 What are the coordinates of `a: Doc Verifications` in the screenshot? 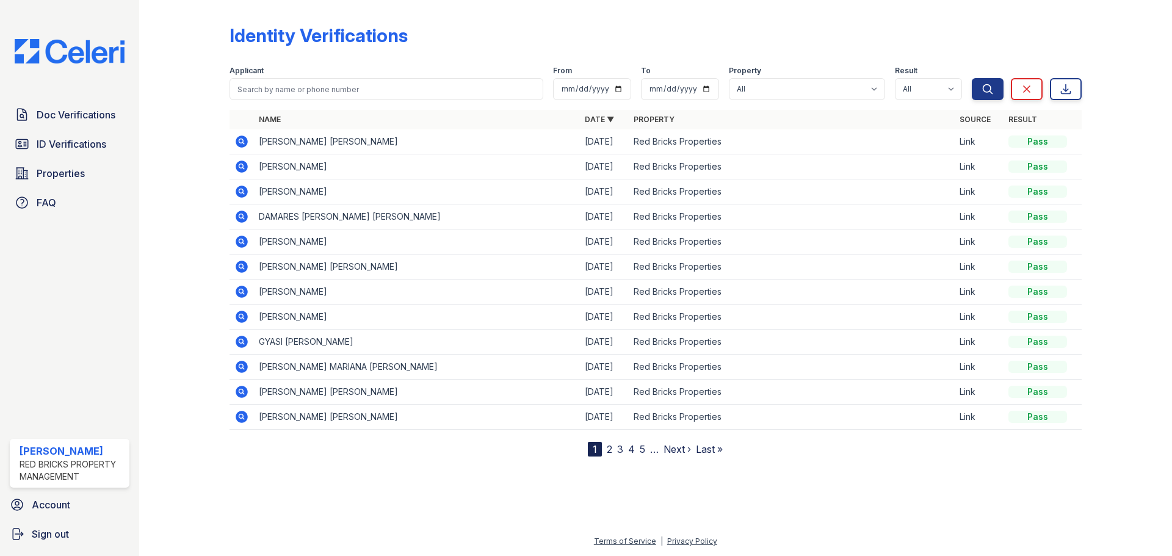 It's located at (70, 115).